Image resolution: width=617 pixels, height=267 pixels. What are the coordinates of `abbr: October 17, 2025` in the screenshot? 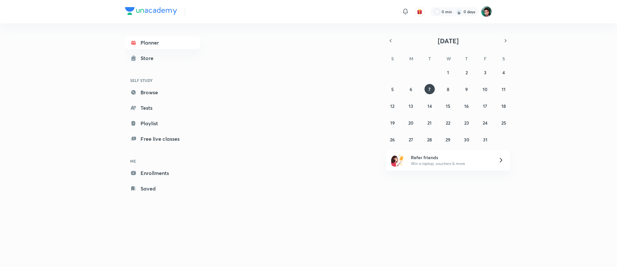 It's located at (485, 106).